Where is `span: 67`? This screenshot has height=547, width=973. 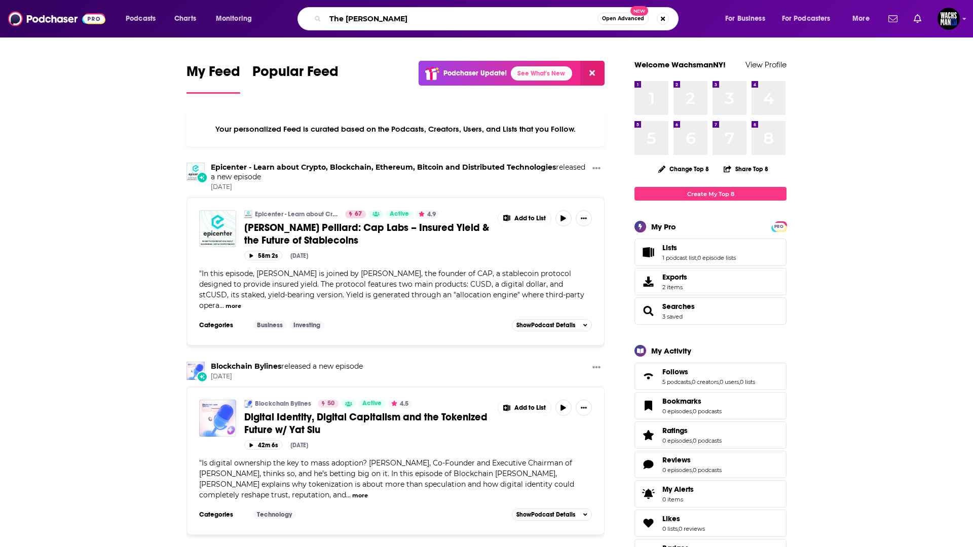 span: 67 is located at coordinates (358, 214).